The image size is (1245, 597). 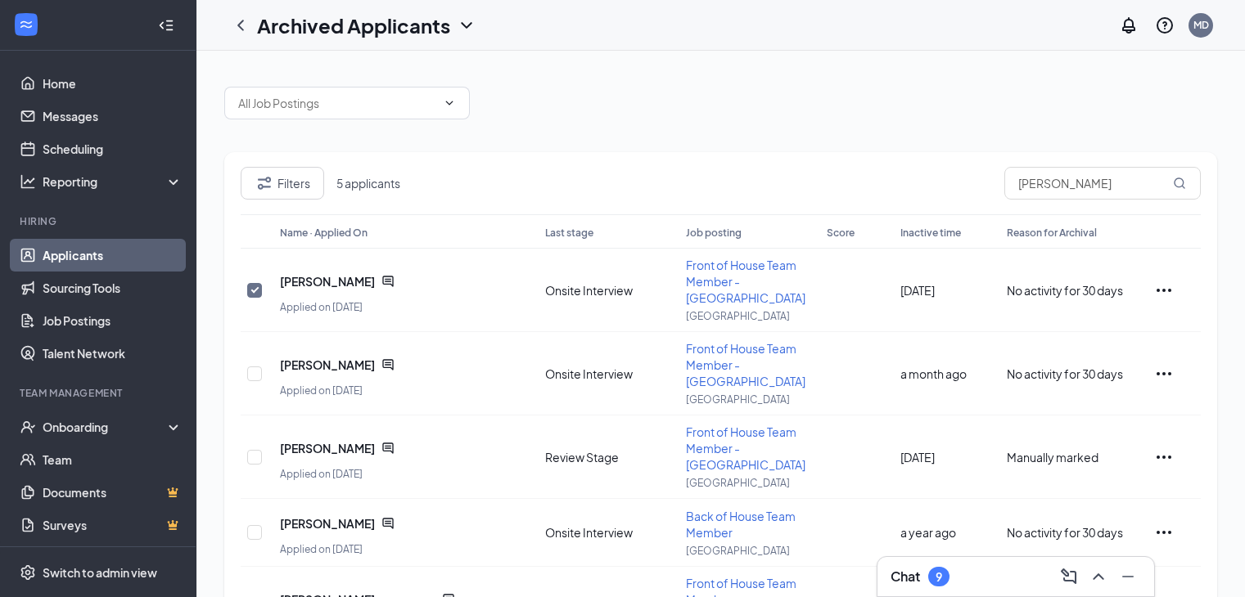 What do you see at coordinates (1052, 457) in the screenshot?
I see `span: Manually marked` at bounding box center [1052, 457].